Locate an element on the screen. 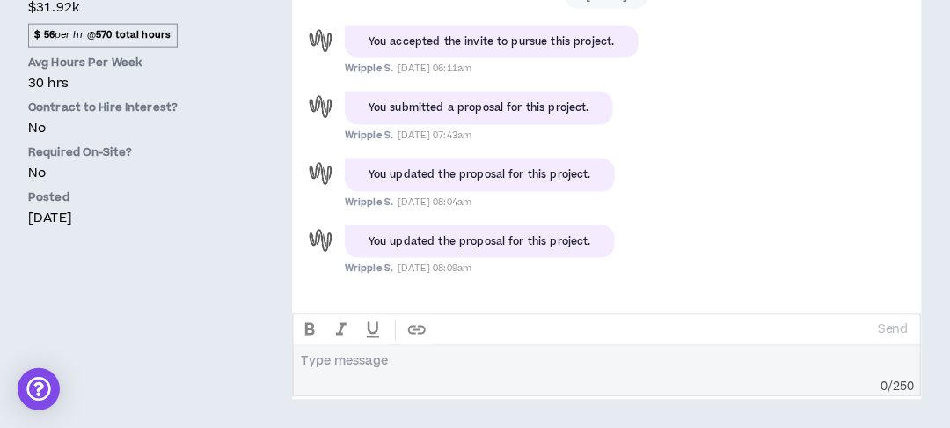 This screenshot has width=950, height=428. div: You accepted the invite to pursue this project. is located at coordinates (492, 42).